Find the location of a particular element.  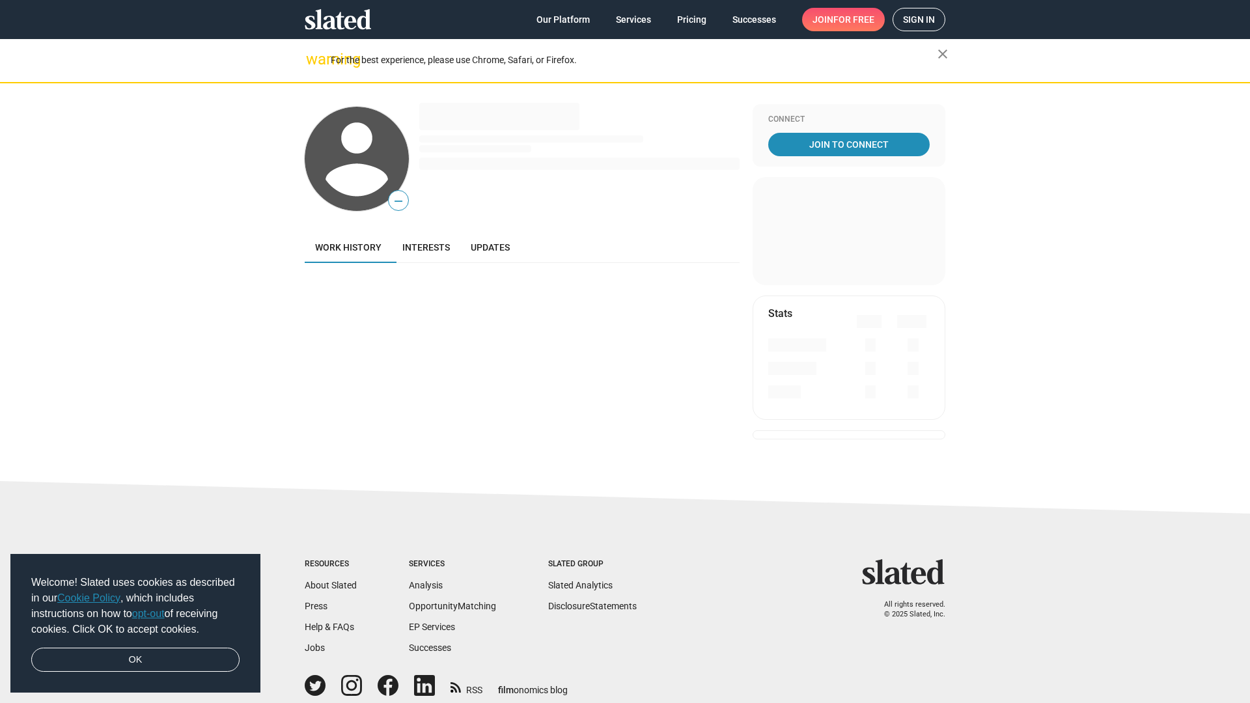

span: Updates is located at coordinates (490, 247).